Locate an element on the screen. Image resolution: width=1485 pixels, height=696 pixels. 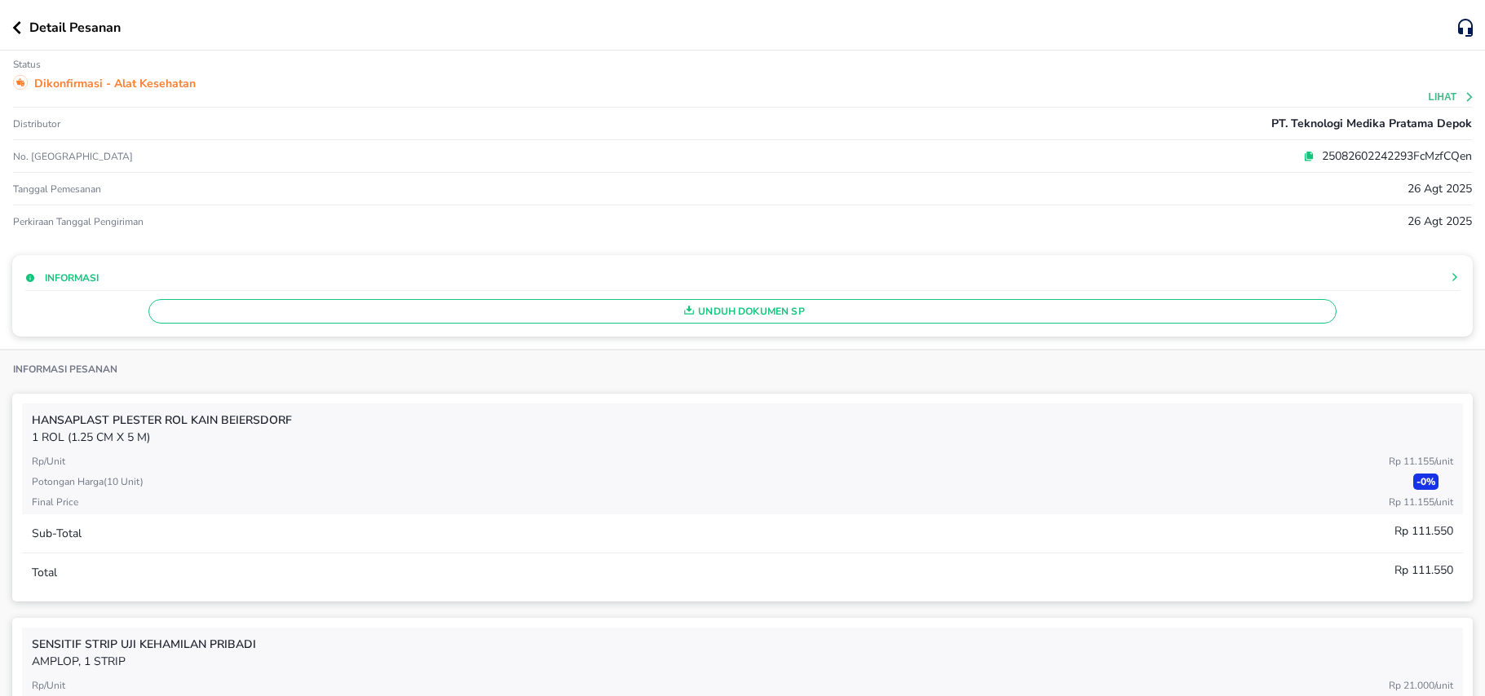
p: Final Price is located at coordinates (55, 502).